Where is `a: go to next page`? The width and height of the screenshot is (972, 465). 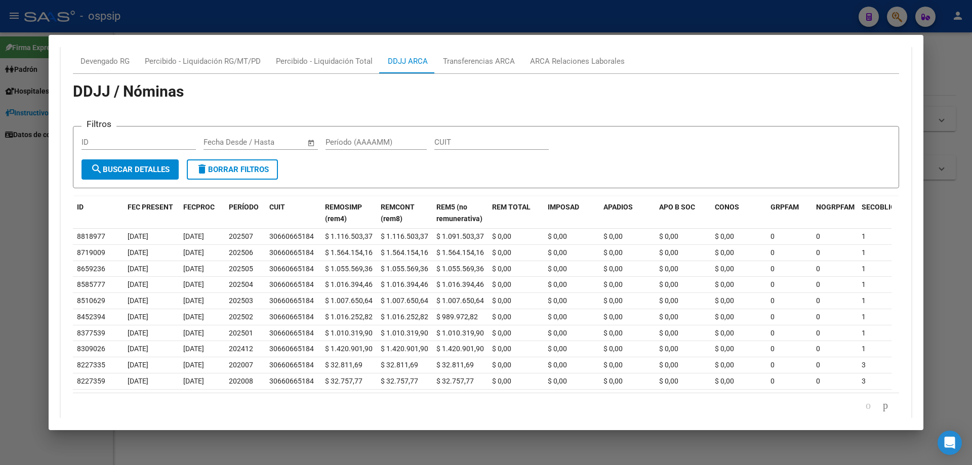 a: go to next page is located at coordinates (886, 406).